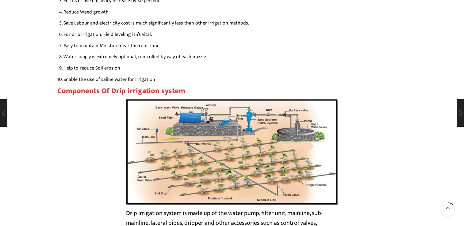 The width and height of the screenshot is (464, 226). What do you see at coordinates (235, 57) in the screenshot?
I see `li: Water supply is extremely optional, controlled by way of each nozzle.` at bounding box center [235, 57].